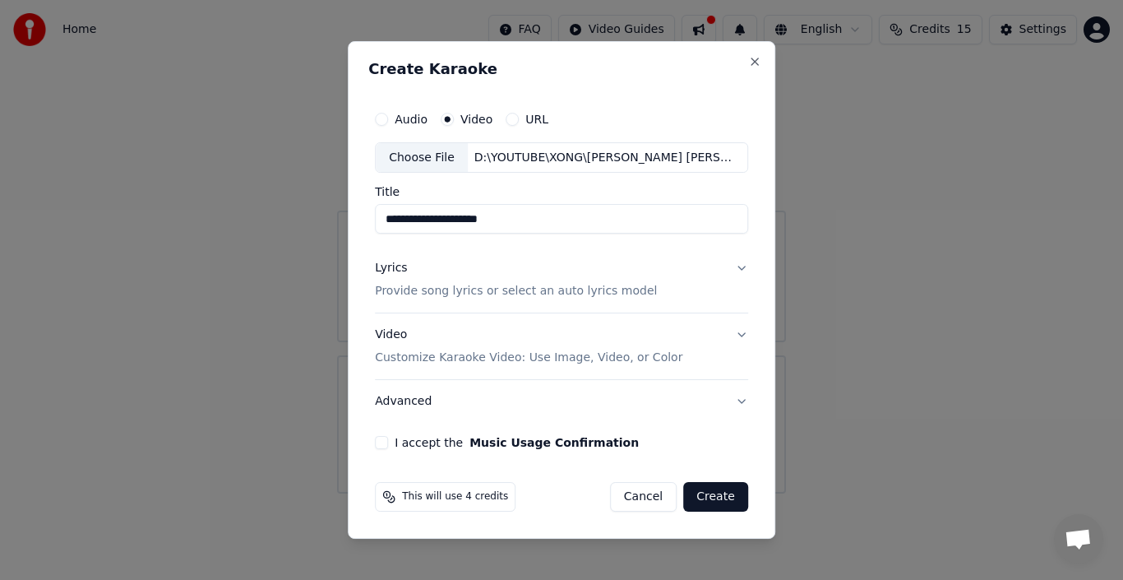 The height and width of the screenshot is (580, 1123). Describe the element at coordinates (455, 497) in the screenshot. I see `span: This will use 4 credits` at that location.